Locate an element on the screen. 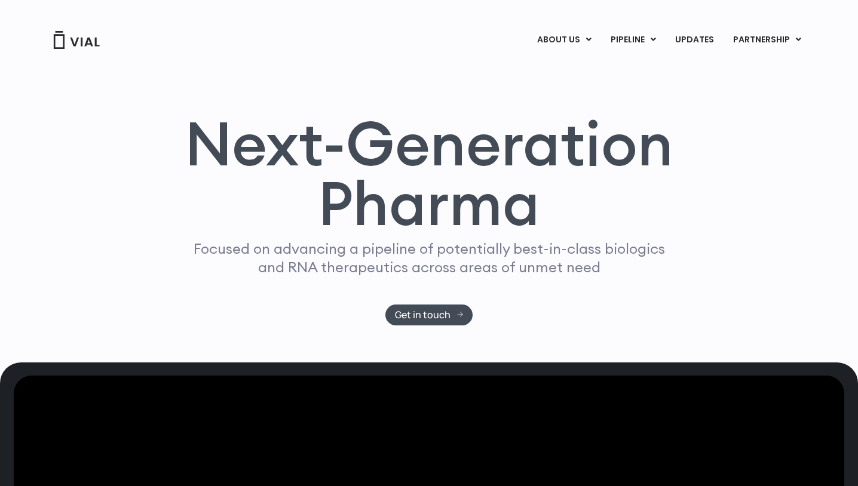 The height and width of the screenshot is (486, 858). a: PARTNERSHIPMenu Toggle is located at coordinates (767, 40).